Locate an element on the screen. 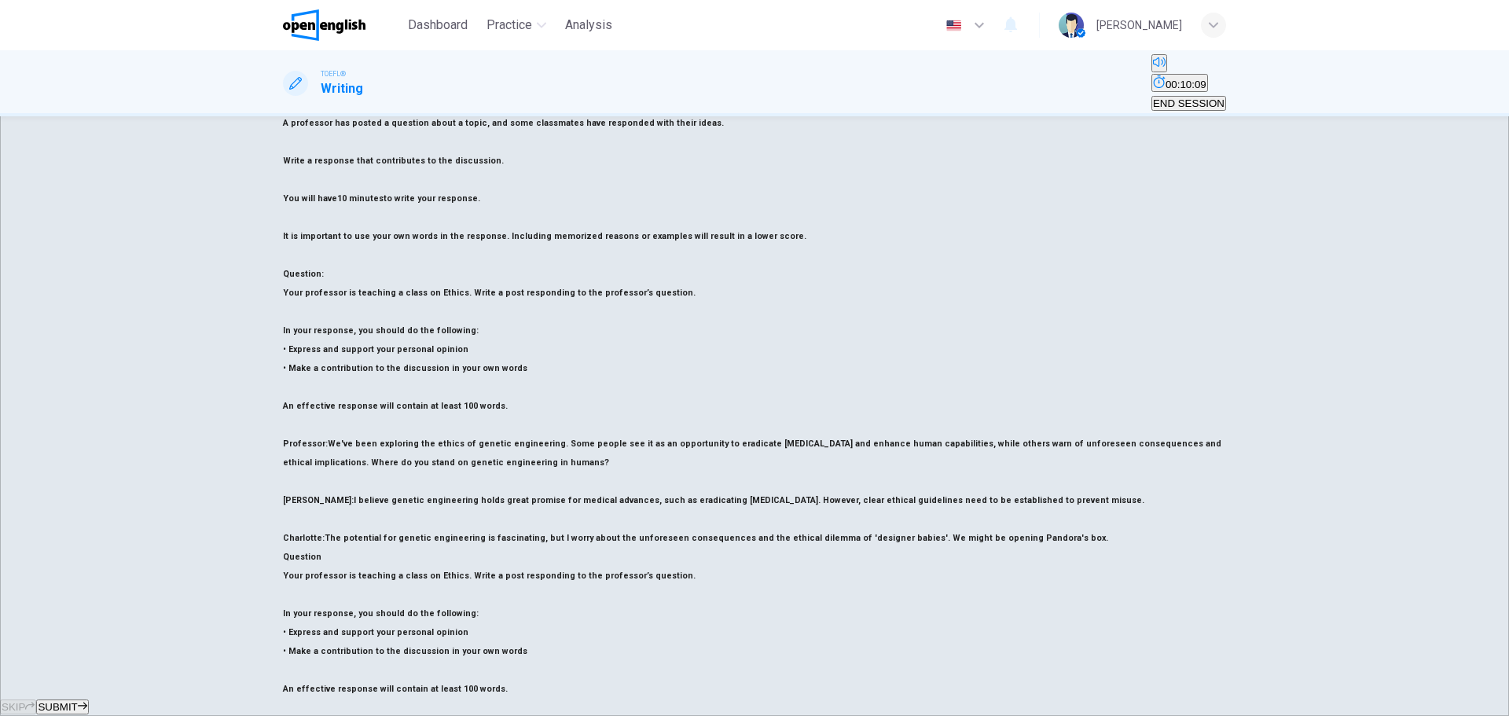 This screenshot has width=1509, height=716. button: 00:10:09 is located at coordinates (1180, 83).